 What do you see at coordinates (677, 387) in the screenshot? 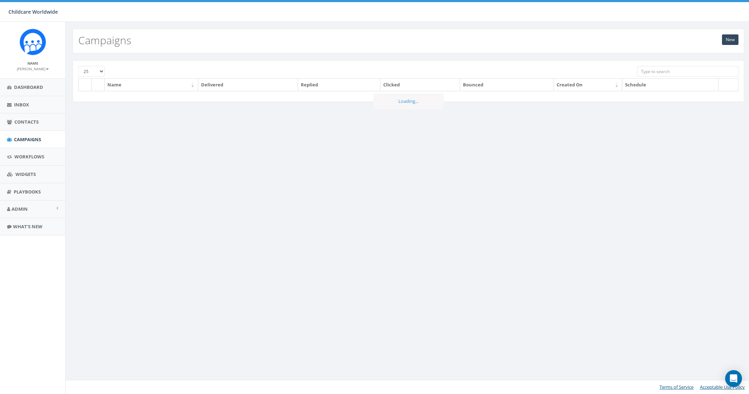
I see `a: Terms of Service` at bounding box center [677, 387].